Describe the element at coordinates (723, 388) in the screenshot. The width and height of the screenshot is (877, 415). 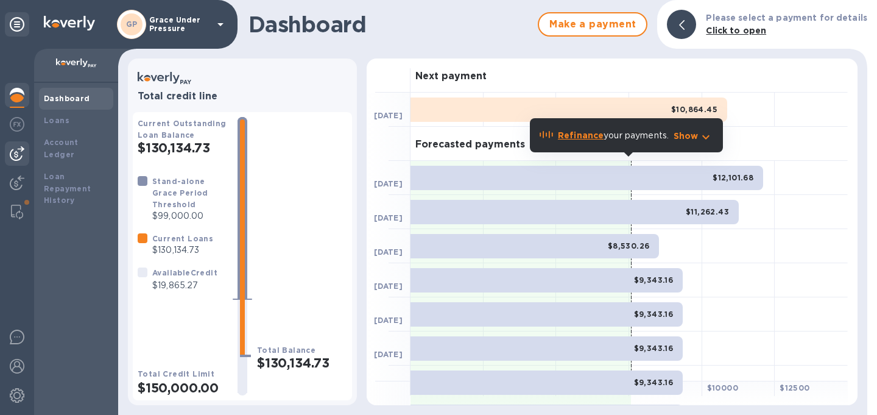
I see `b: $ 10000` at that location.